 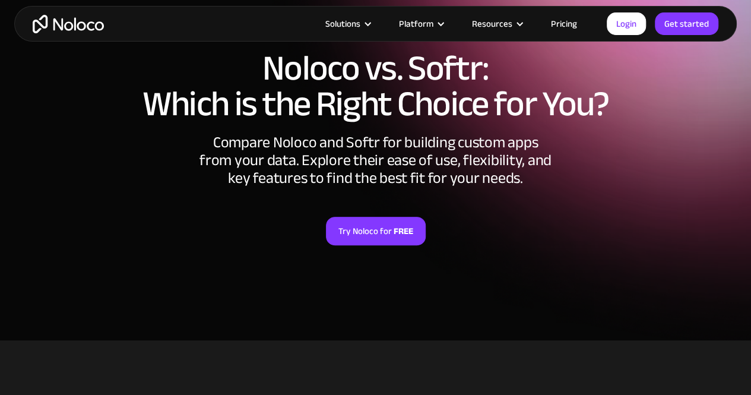 What do you see at coordinates (687, 24) in the screenshot?
I see `a: Get started` at bounding box center [687, 24].